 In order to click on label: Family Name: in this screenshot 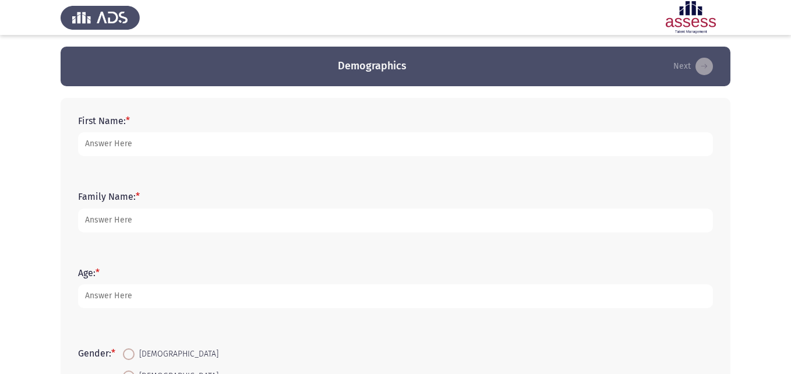, I will do `click(109, 196)`.